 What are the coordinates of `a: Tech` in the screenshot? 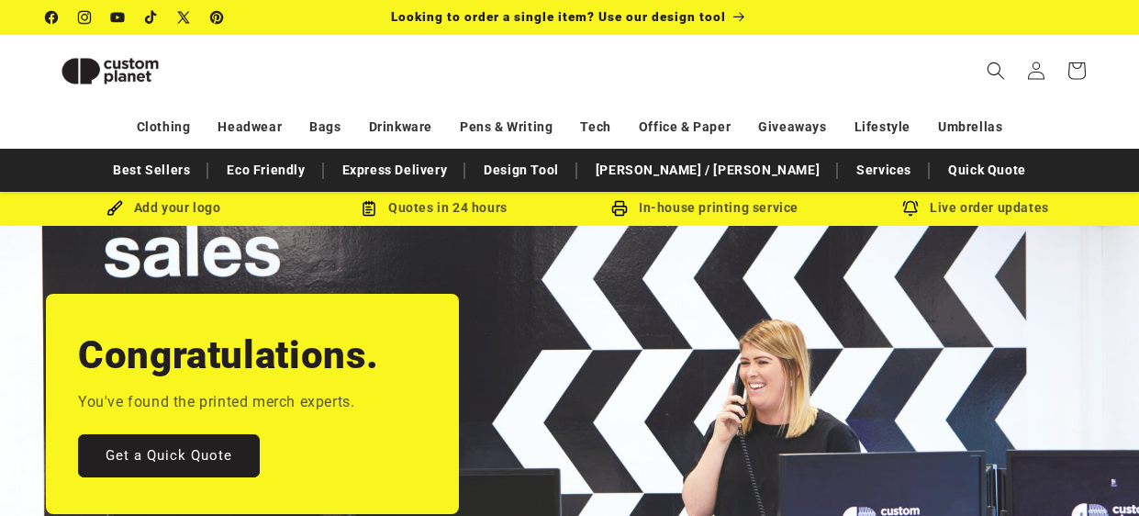 It's located at (595, 127).